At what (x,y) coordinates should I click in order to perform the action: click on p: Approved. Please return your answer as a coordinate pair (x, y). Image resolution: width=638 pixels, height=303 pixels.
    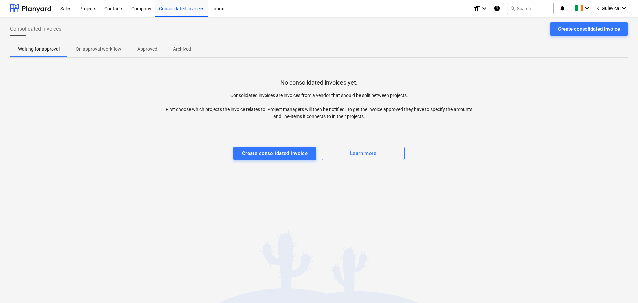
    Looking at the image, I should click on (147, 49).